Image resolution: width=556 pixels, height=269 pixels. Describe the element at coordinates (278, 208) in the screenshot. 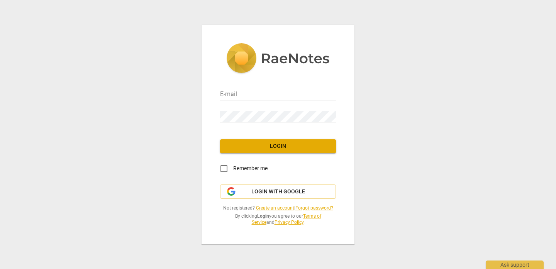

I see `span: Not registered? |` at that location.